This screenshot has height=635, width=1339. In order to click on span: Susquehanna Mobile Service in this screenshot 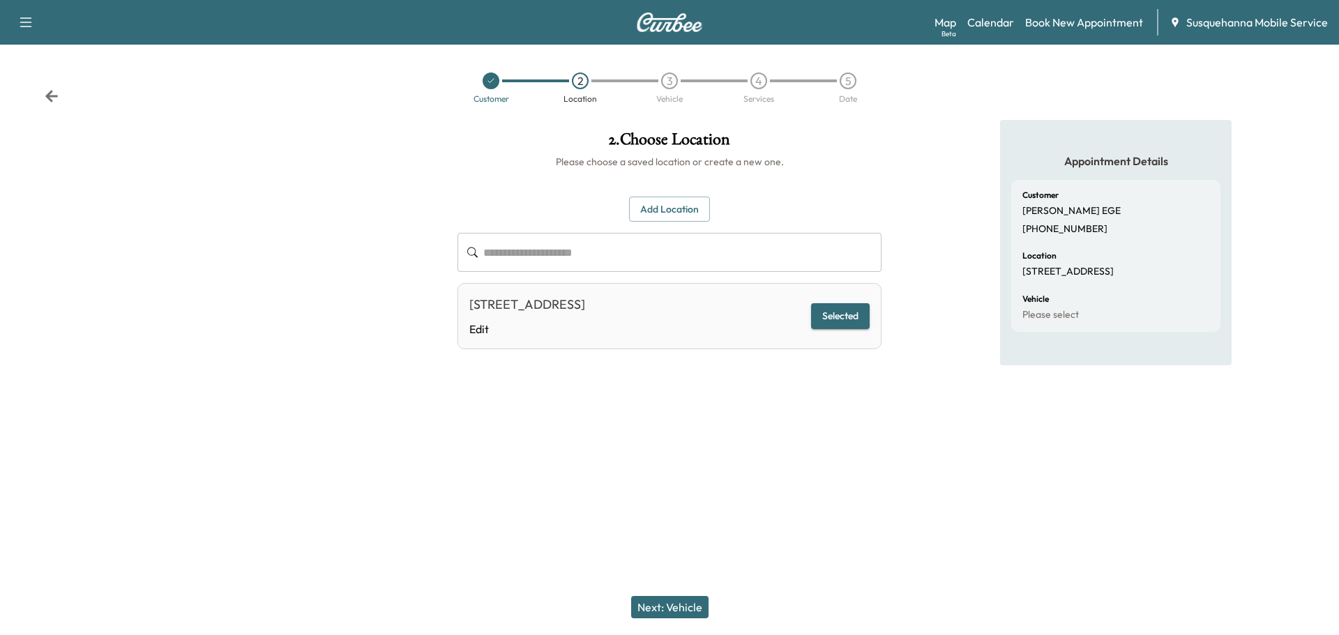, I will do `click(1257, 22)`.